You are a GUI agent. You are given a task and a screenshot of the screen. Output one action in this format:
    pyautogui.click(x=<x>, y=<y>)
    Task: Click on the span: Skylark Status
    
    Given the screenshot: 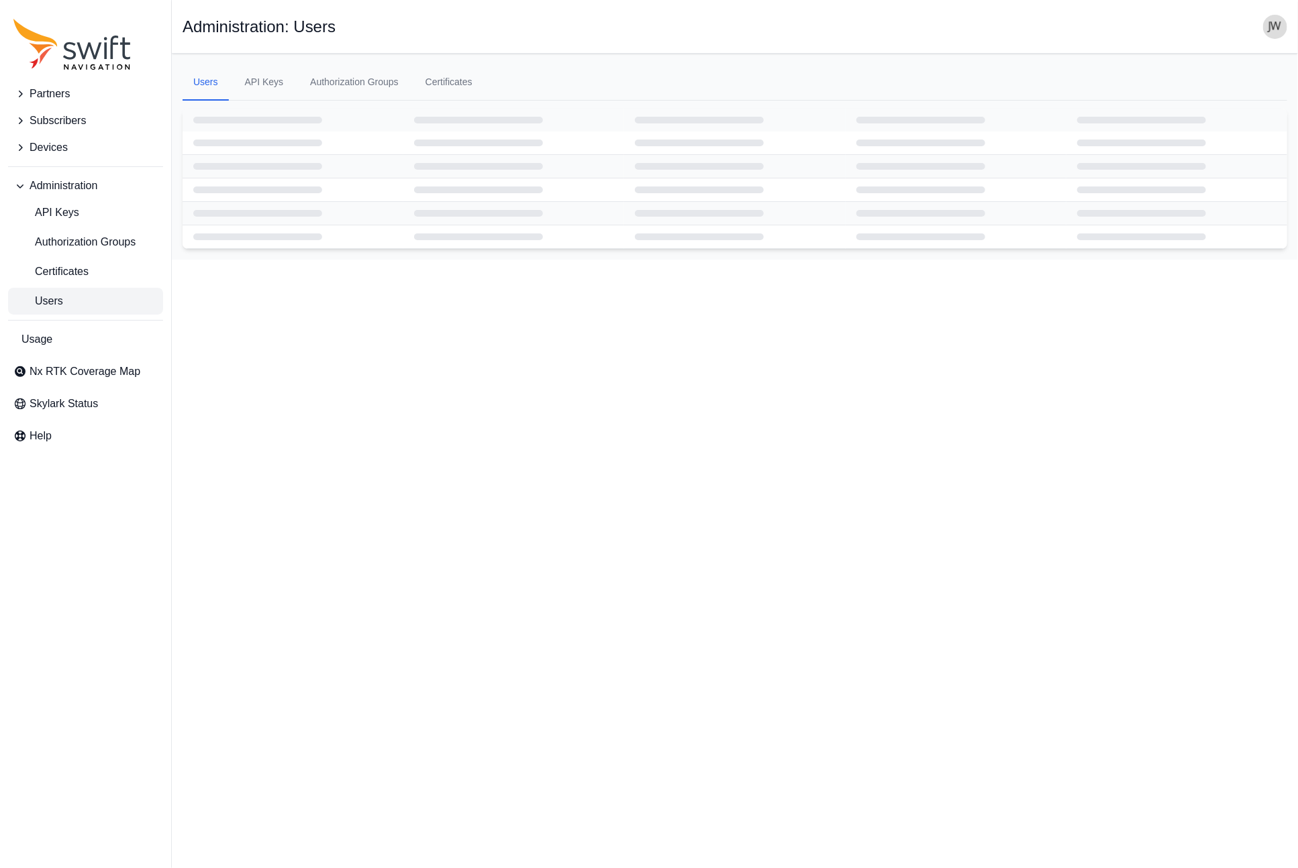 What is the action you would take?
    pyautogui.click(x=64, y=404)
    